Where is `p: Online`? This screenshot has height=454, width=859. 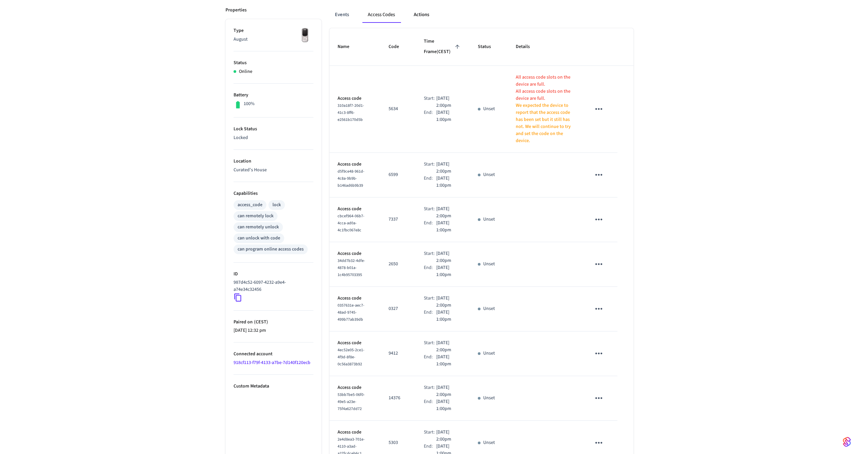 p: Online is located at coordinates (246, 71).